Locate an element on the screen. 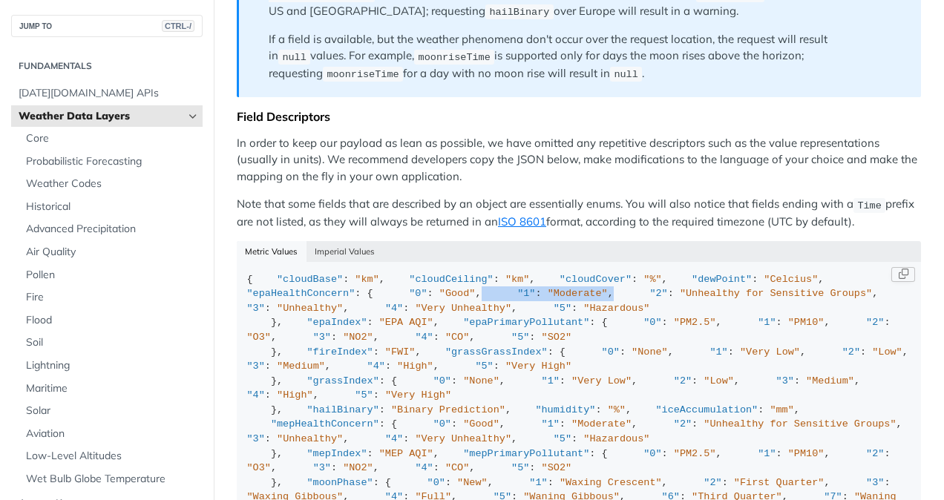  span: "CO" is located at coordinates (457, 467).